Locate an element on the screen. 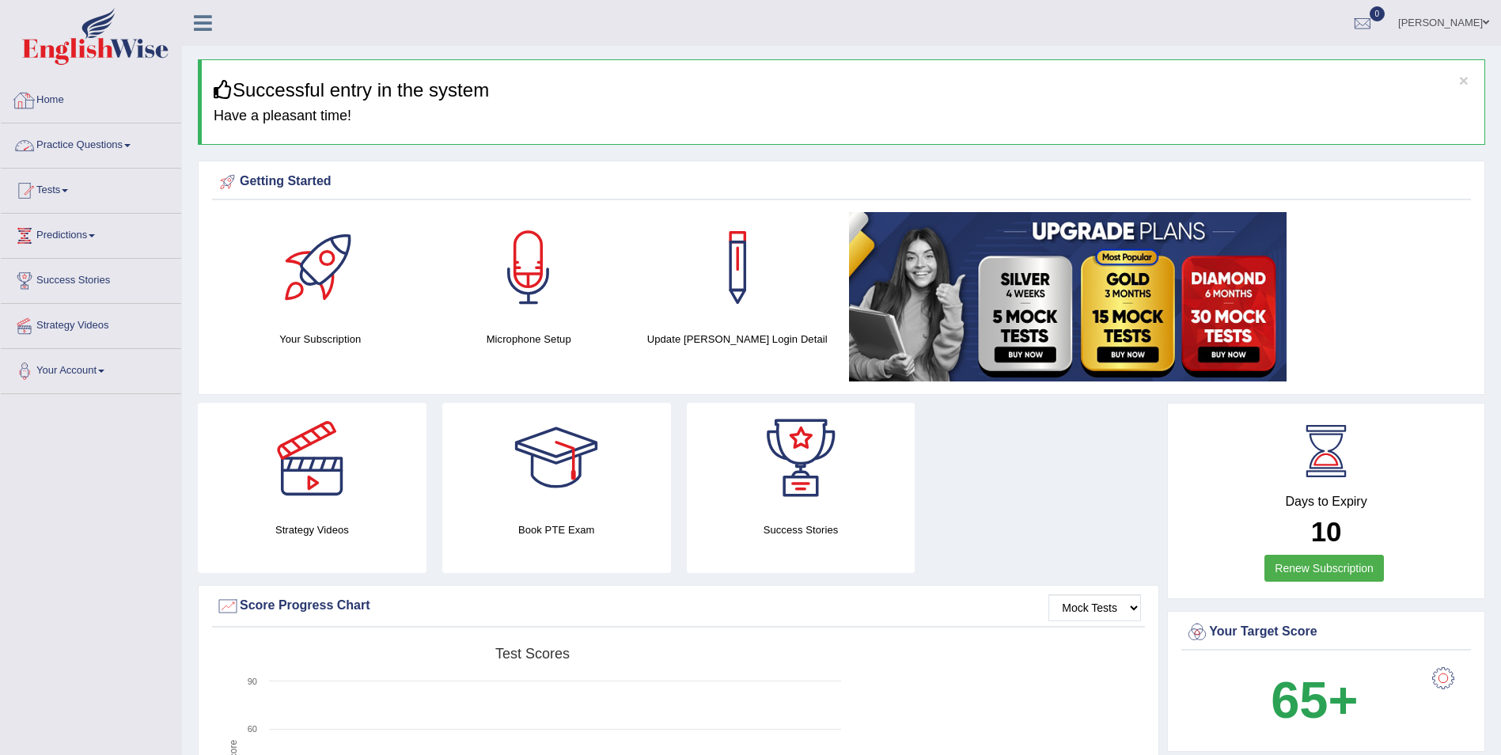 This screenshot has width=1501, height=755. a: Your Account is located at coordinates (91, 369).